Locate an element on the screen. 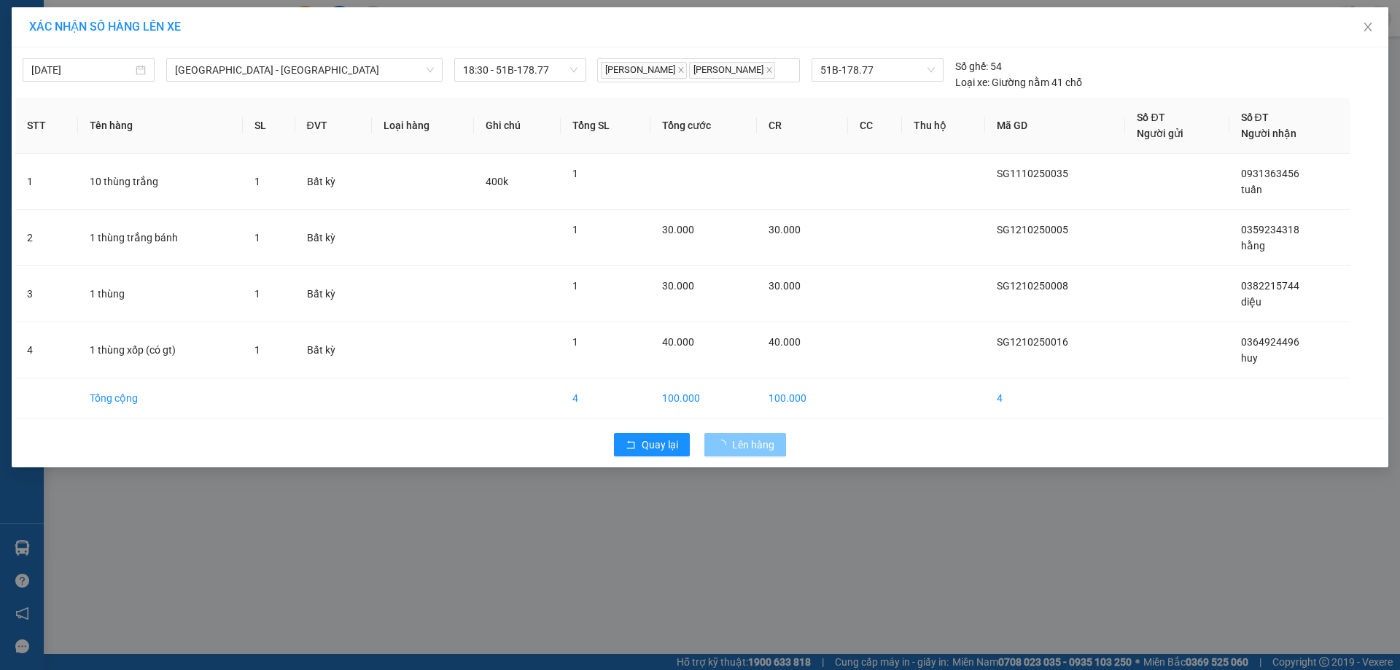  span: hằng is located at coordinates (1253, 246).